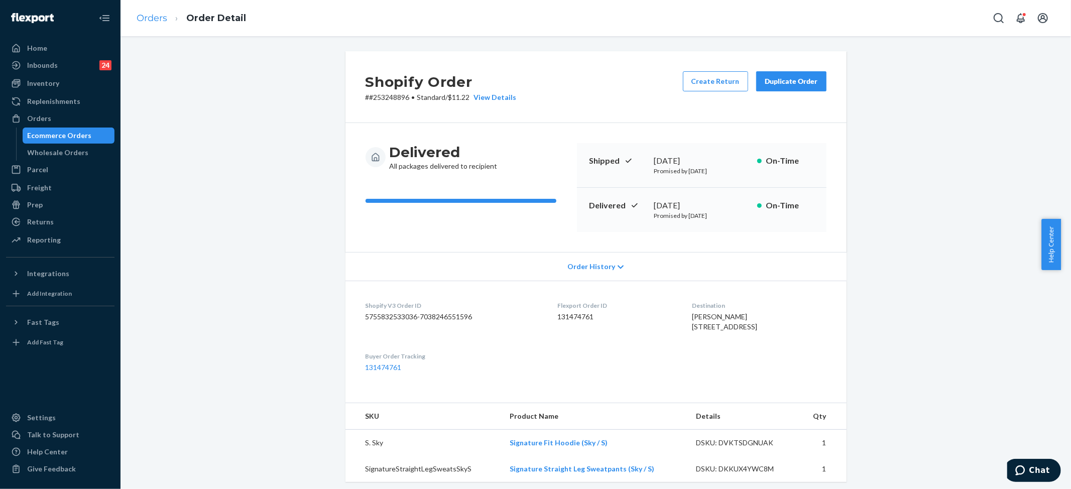 The width and height of the screenshot is (1071, 489). Describe the element at coordinates (60, 418) in the screenshot. I see `a: Settings` at that location.